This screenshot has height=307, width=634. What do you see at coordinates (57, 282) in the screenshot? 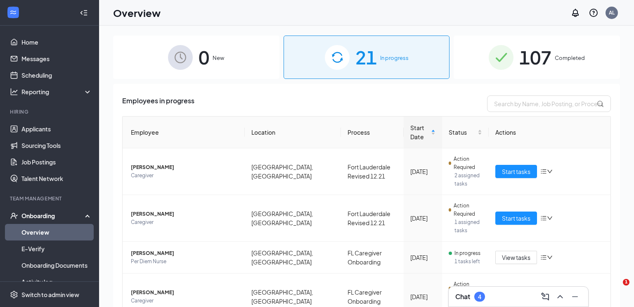
I see `a: Activity log` at bounding box center [57, 282].